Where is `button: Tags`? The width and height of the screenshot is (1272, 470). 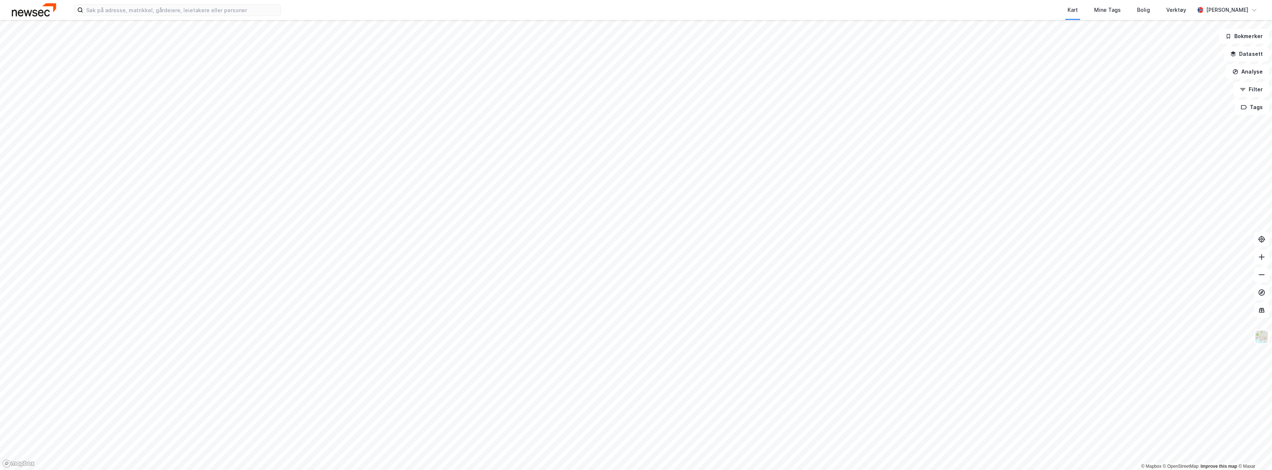 button: Tags is located at coordinates (1251, 107).